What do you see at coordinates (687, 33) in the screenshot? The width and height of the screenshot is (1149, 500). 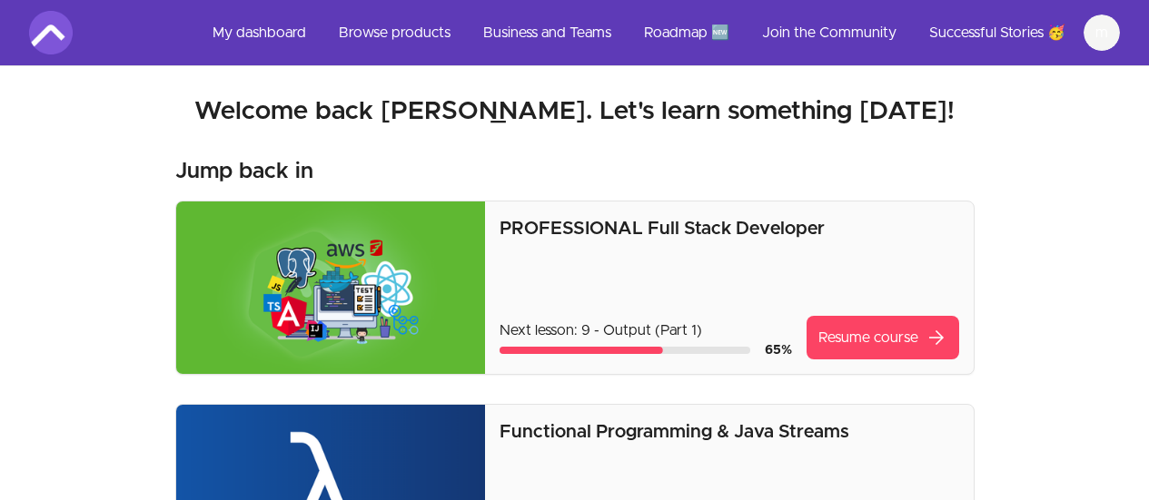 I see `a: Roadmap 🆕` at bounding box center [687, 33].